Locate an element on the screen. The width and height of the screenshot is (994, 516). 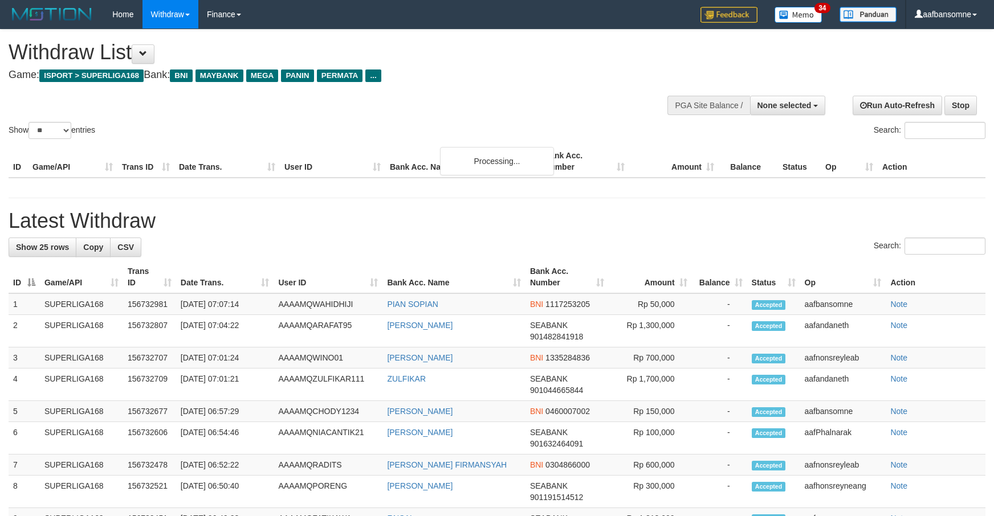
td: 156732807 is located at coordinates (149, 331).